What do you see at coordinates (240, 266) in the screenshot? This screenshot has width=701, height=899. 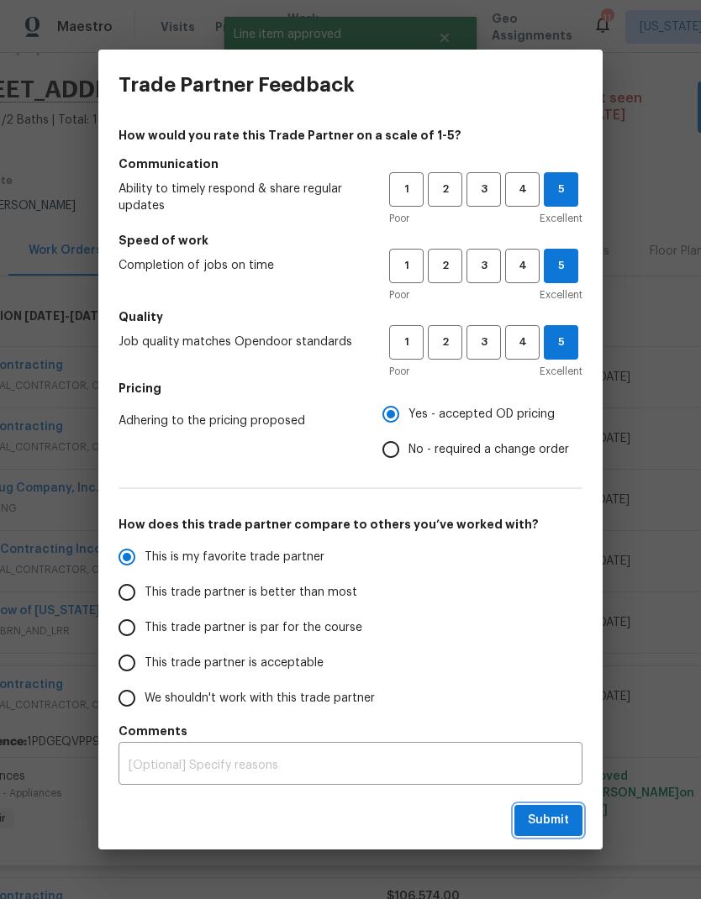 I see `span: Completion of jobs on time` at bounding box center [240, 266].